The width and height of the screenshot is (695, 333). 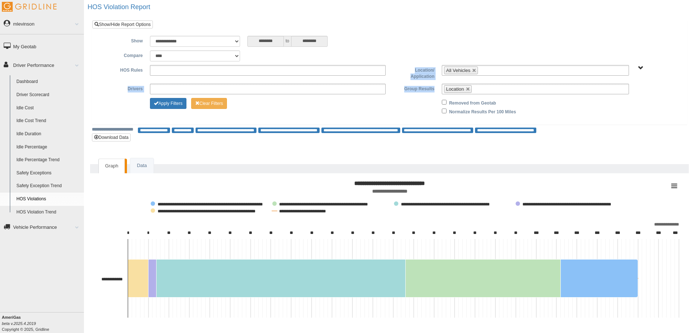 What do you see at coordinates (600, 278) in the screenshot?
I see `path: All Vehicles, 19. Rest - Driving after more than 8-hour rest limit violation.` at bounding box center [600, 278].